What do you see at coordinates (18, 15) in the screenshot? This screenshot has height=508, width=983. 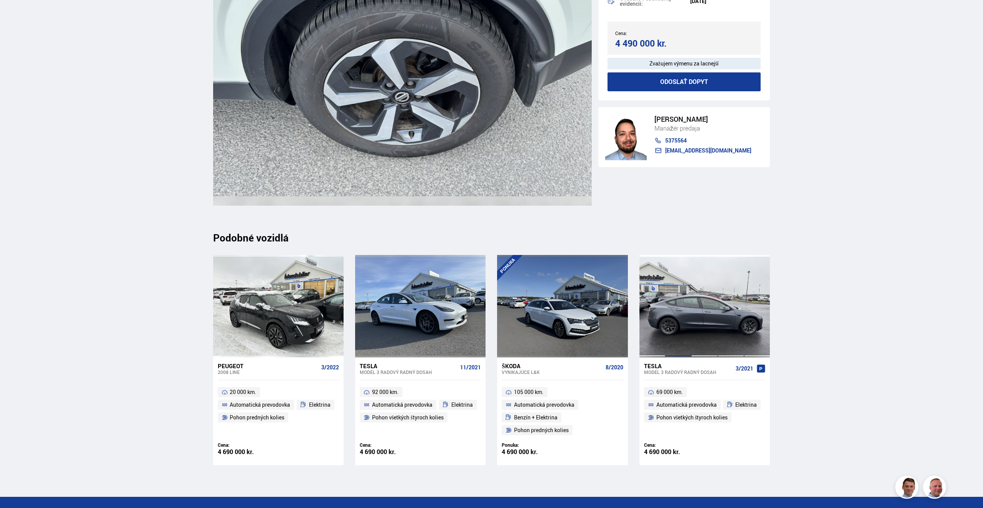 I see `button: Otvoriť widget chatu LiveChat` at bounding box center [18, 15].